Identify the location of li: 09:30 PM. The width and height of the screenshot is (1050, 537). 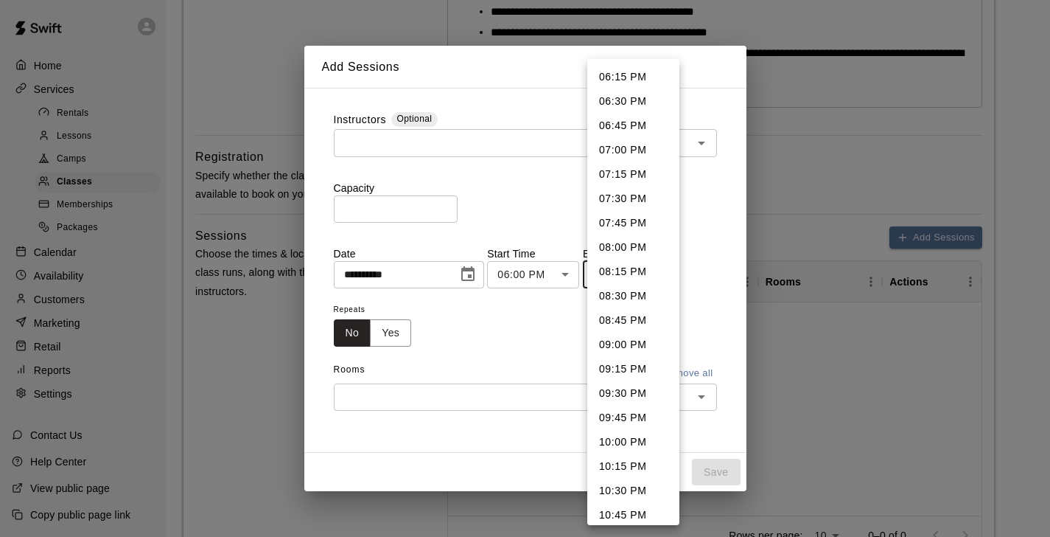
(633, 393).